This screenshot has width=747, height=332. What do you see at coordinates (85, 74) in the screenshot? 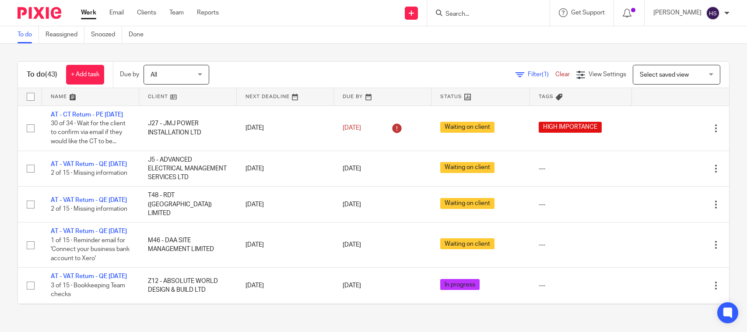
I see `a: + Add task` at bounding box center [85, 74].